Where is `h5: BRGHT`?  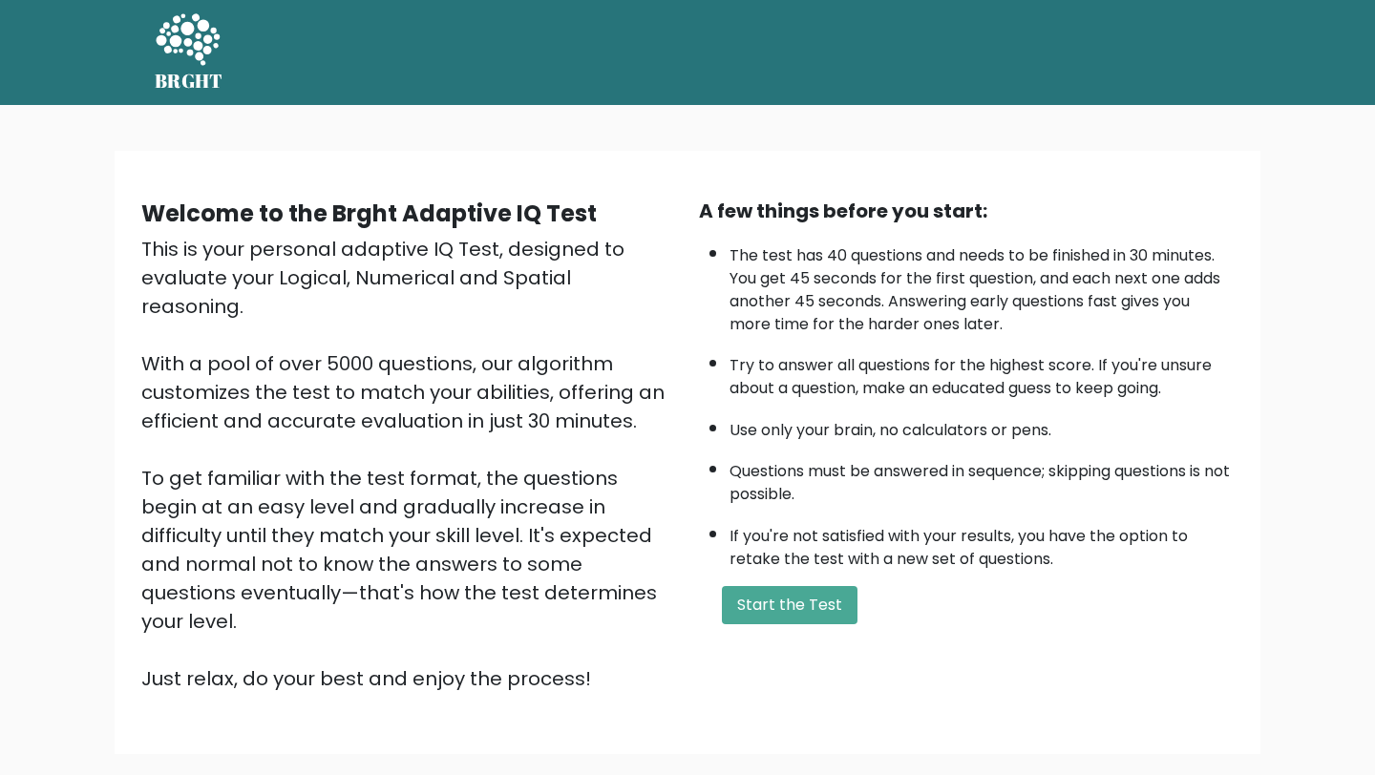 h5: BRGHT is located at coordinates (189, 81).